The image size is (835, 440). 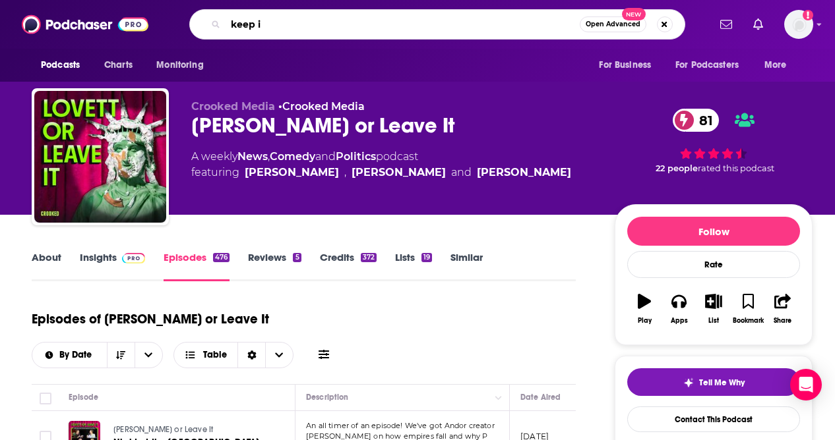 I want to click on h2: Choose View, so click(x=233, y=355).